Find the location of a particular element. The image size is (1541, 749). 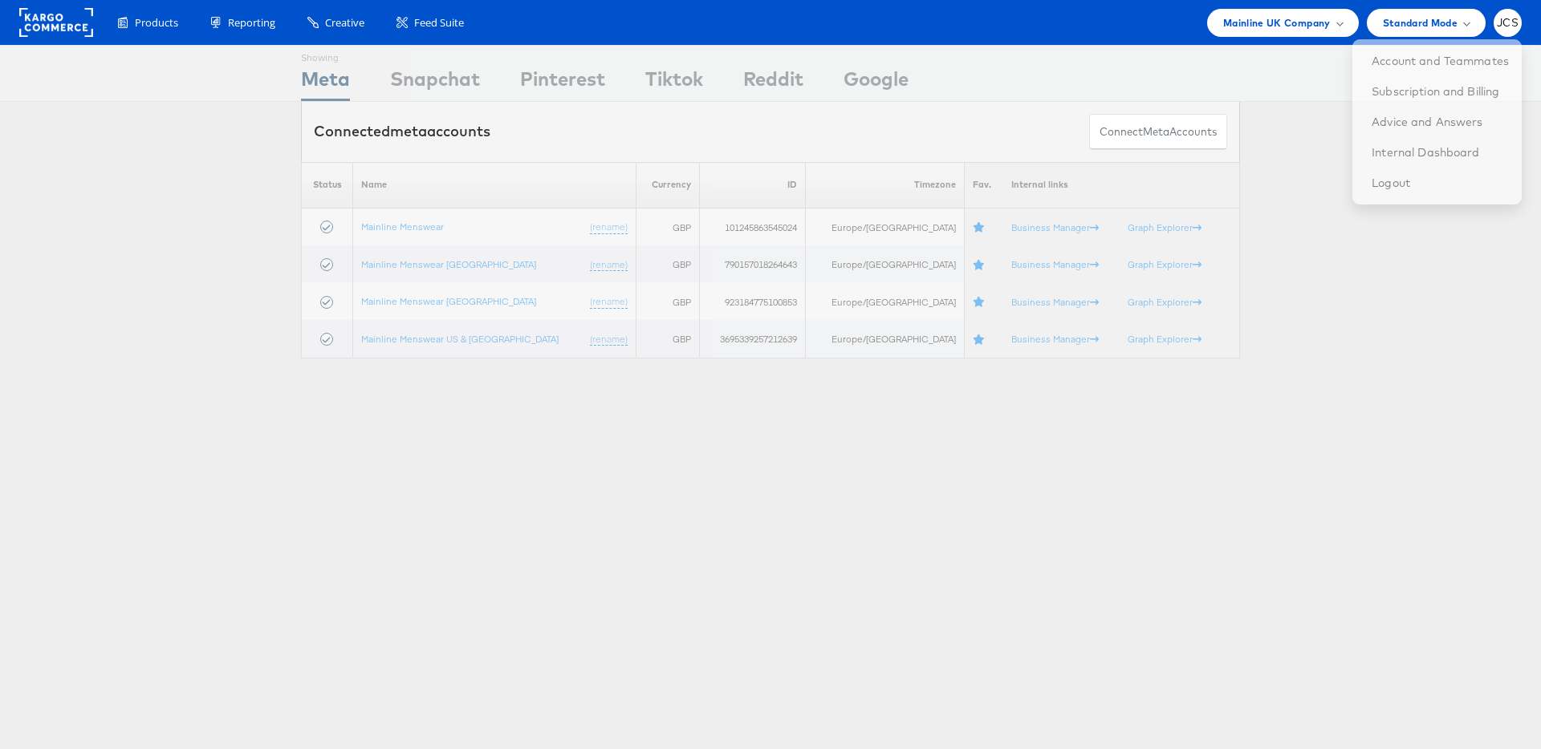

span: Creative is located at coordinates (344, 22).